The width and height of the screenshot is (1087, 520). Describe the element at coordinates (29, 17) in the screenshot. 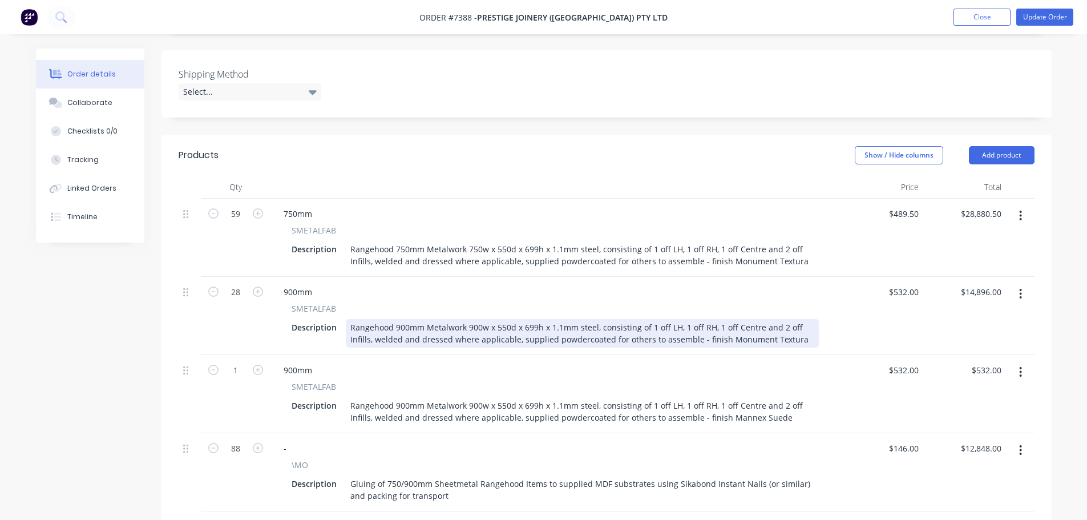

I see `img: Factory` at that location.